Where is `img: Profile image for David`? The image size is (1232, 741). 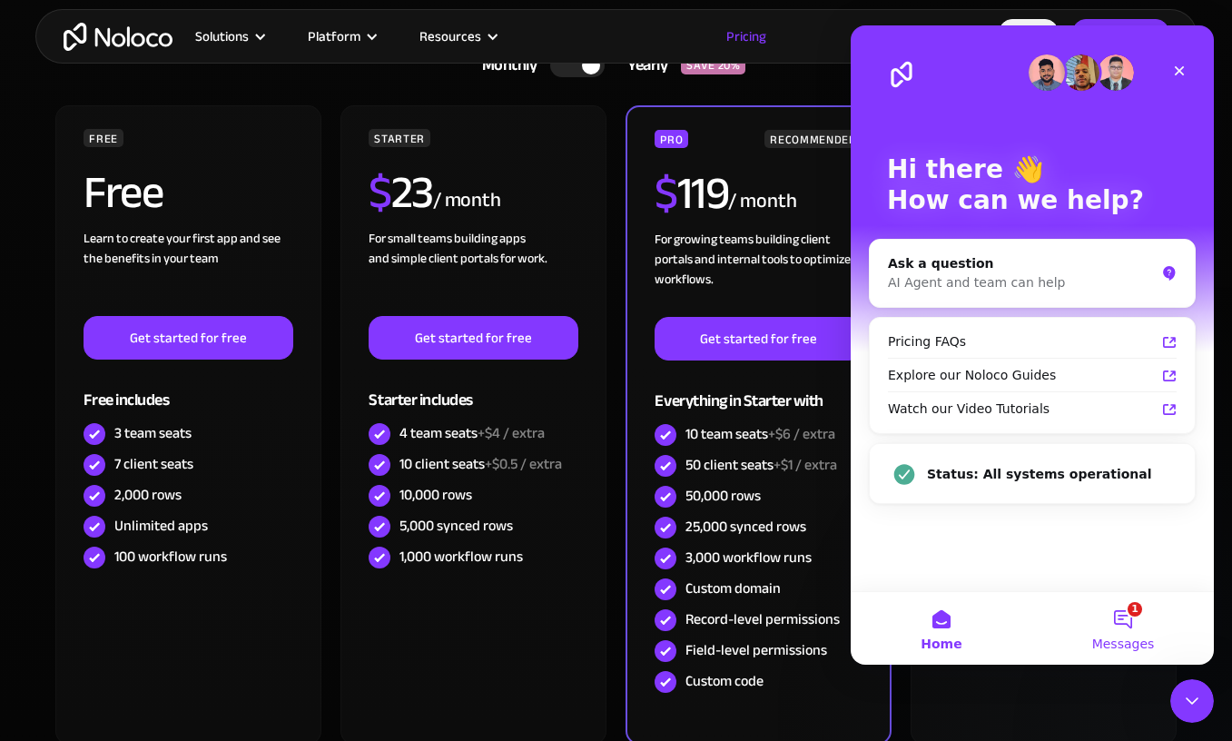 img: Profile image for David is located at coordinates (265, 47).